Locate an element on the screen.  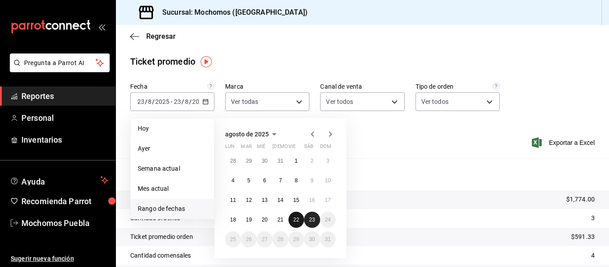
button: 13 de agosto de 2025 is located at coordinates (264, 200).